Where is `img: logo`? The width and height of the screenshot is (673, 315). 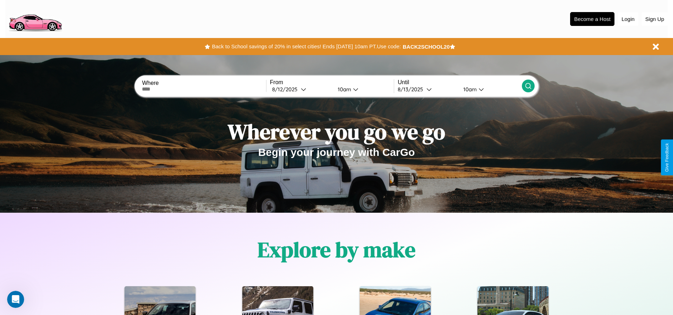
img: logo is located at coordinates (35, 18).